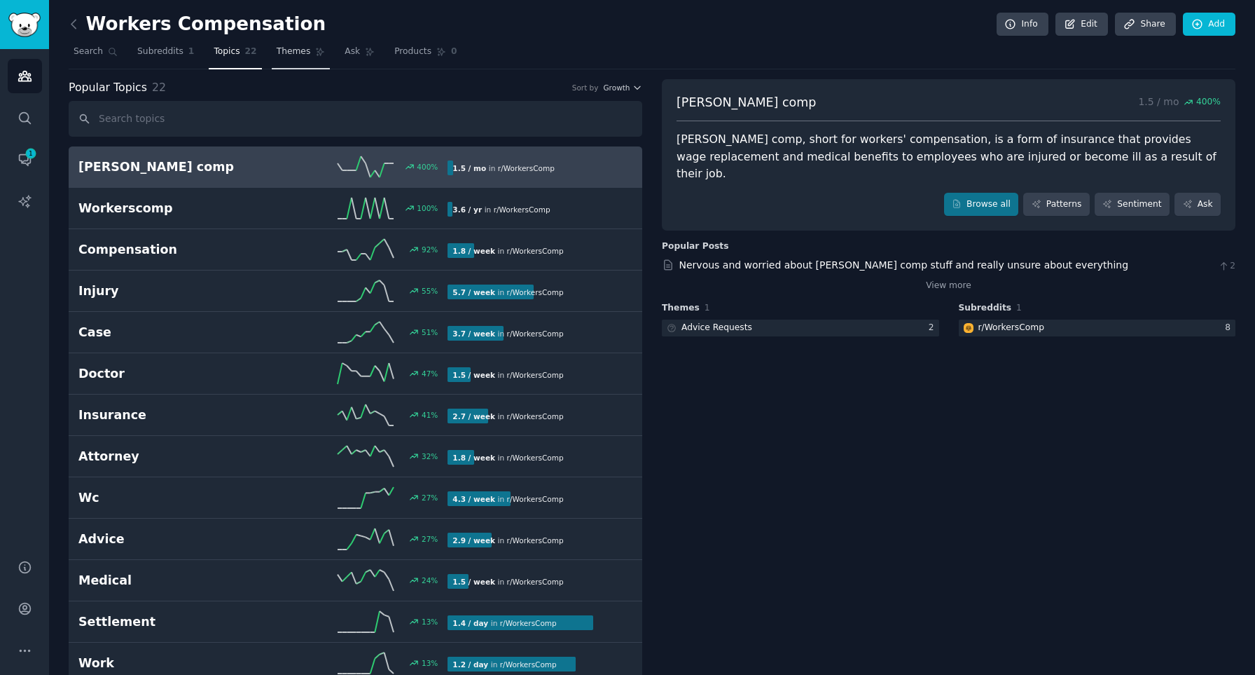  Describe the element at coordinates (616, 88) in the screenshot. I see `span: Growth` at that location.